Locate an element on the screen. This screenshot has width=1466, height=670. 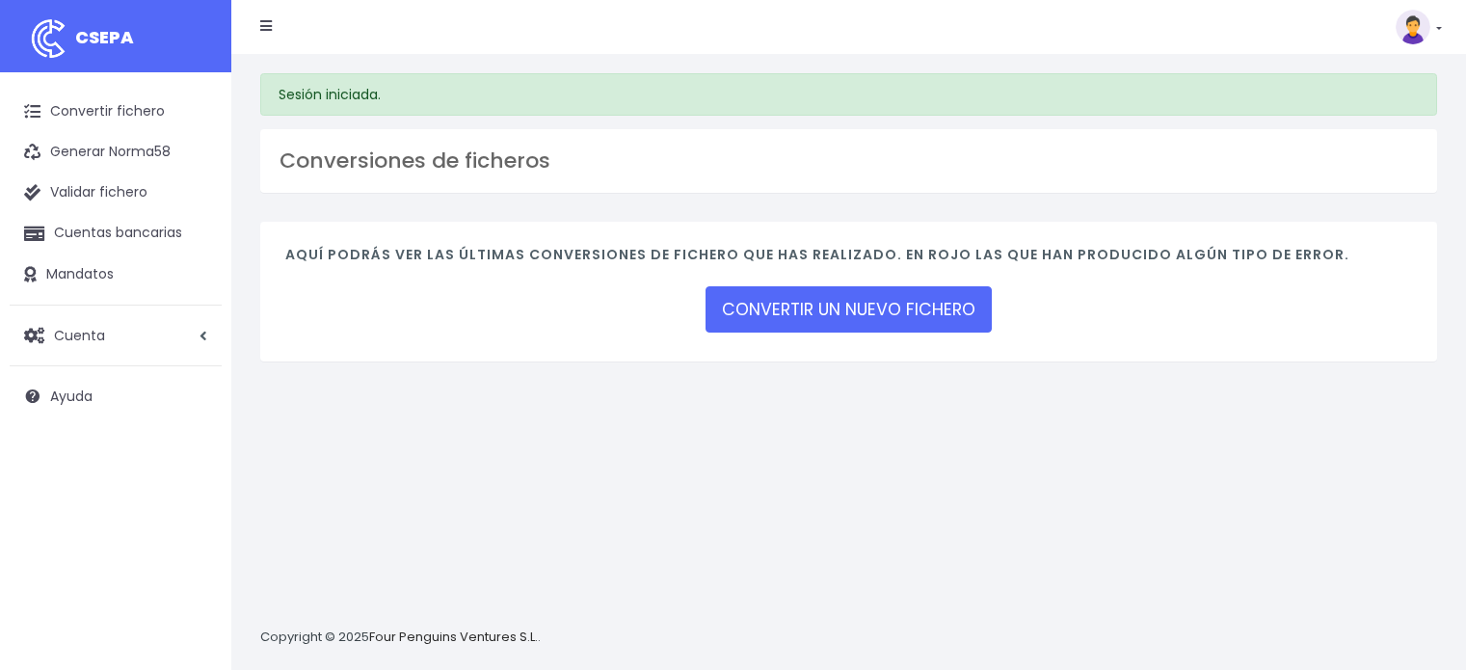
h3: Conversiones de ficheros is located at coordinates (848, 161).